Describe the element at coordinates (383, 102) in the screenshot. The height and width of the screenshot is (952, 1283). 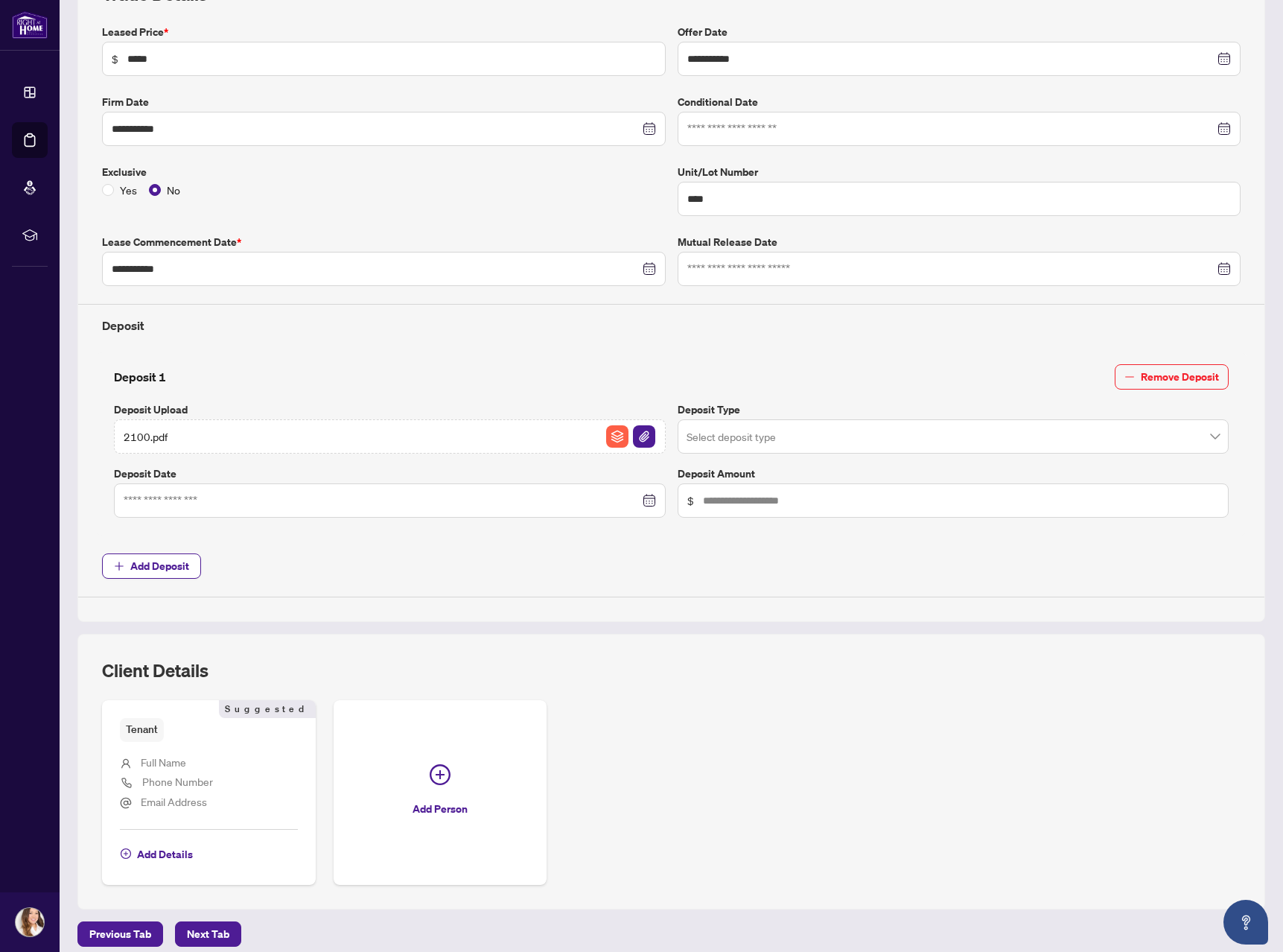
I see `label: Firm Date` at that location.